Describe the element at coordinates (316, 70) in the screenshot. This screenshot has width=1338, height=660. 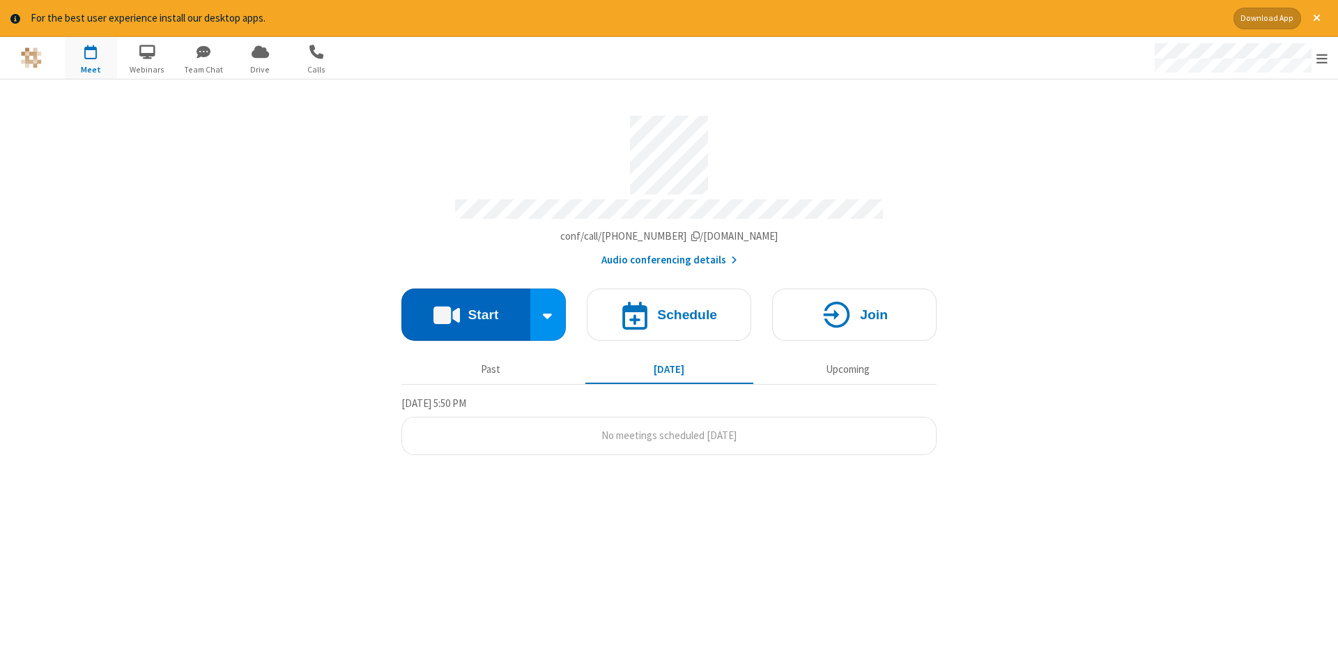
I see `span: Calls` at that location.